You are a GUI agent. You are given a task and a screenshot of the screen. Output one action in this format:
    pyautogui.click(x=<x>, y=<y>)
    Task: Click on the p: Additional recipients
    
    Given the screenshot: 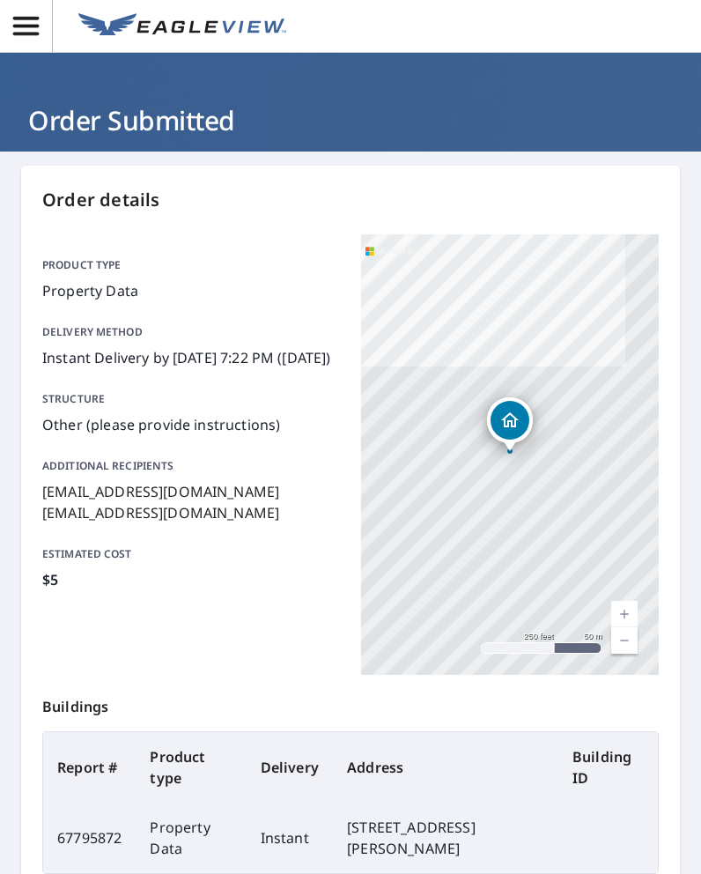 What is the action you would take?
    pyautogui.click(x=191, y=466)
    